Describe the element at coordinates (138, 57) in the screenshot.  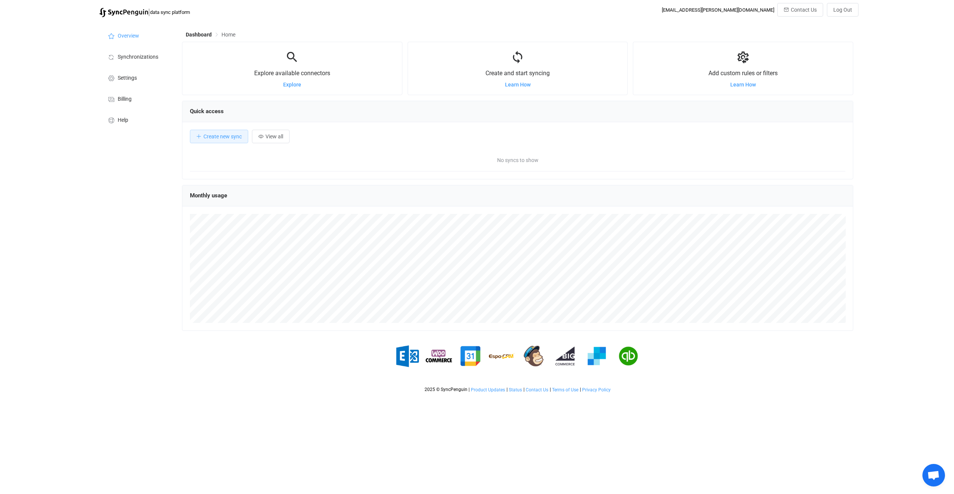
I see `span: Synchronizations` at that location.